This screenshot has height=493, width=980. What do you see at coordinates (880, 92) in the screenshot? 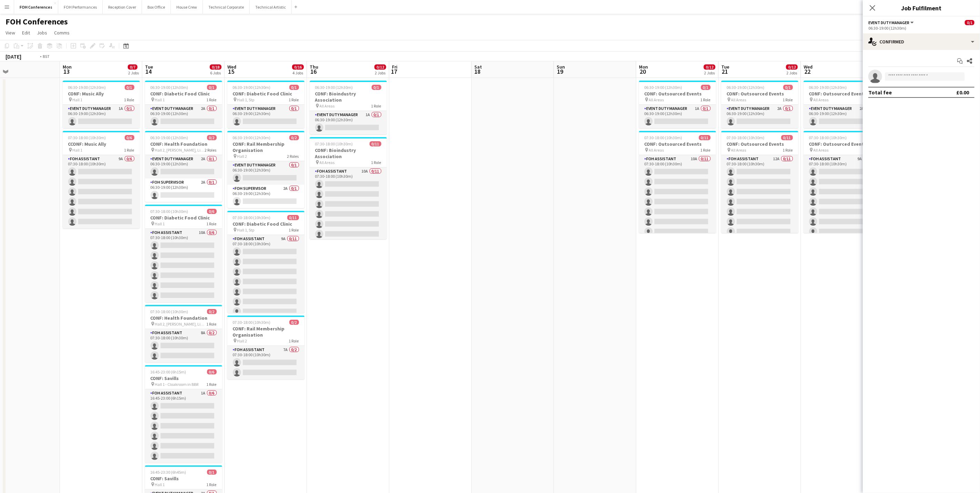
I see `div: Total fee` at bounding box center [880, 92].